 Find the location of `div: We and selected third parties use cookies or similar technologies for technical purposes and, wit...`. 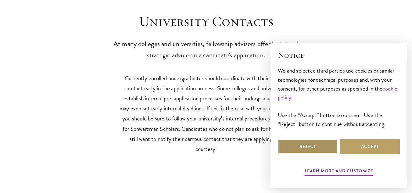

div: We and selected third parties use cookies or similar technologies for technical purposes and, wit... is located at coordinates (339, 97).